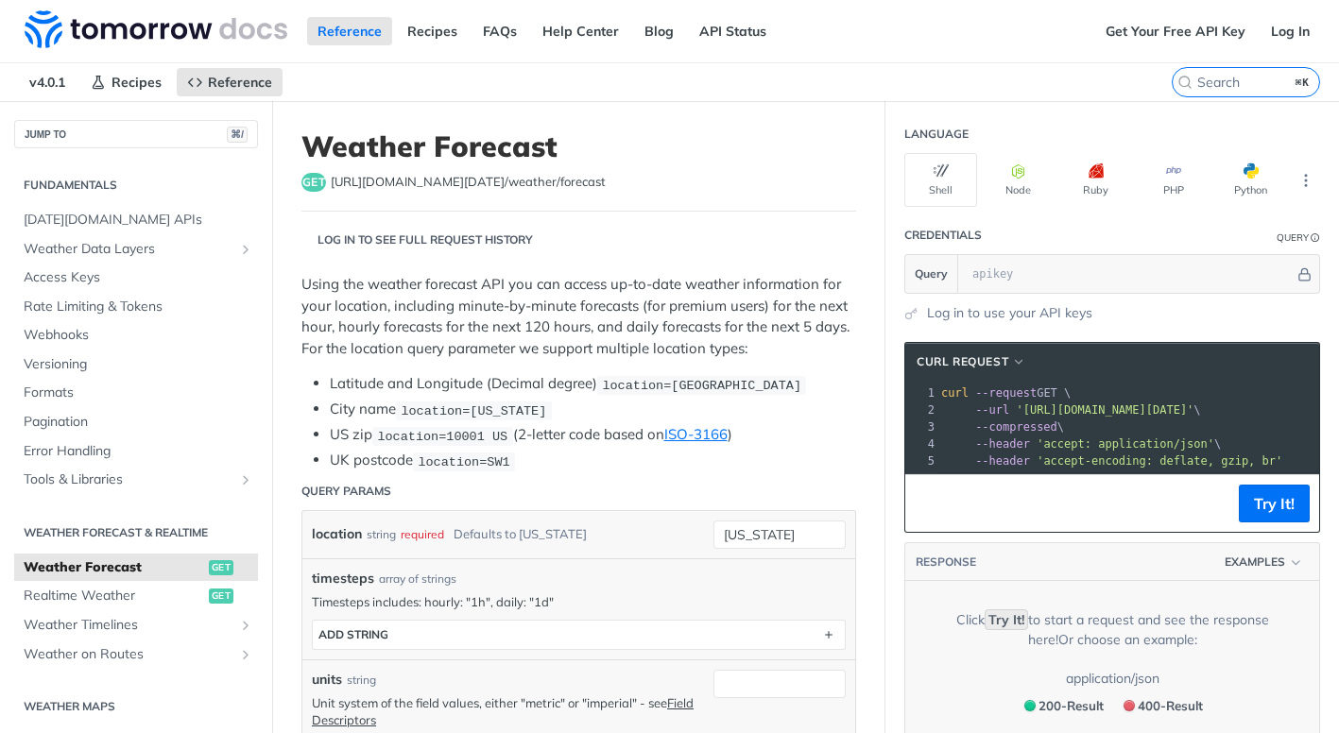  I want to click on span: get, so click(314, 182).